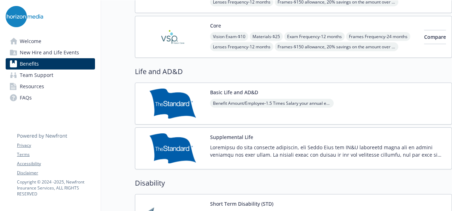 The width and height of the screenshot is (452, 211). What do you see at coordinates (50, 75) in the screenshot?
I see `a: Team Support` at bounding box center [50, 75].